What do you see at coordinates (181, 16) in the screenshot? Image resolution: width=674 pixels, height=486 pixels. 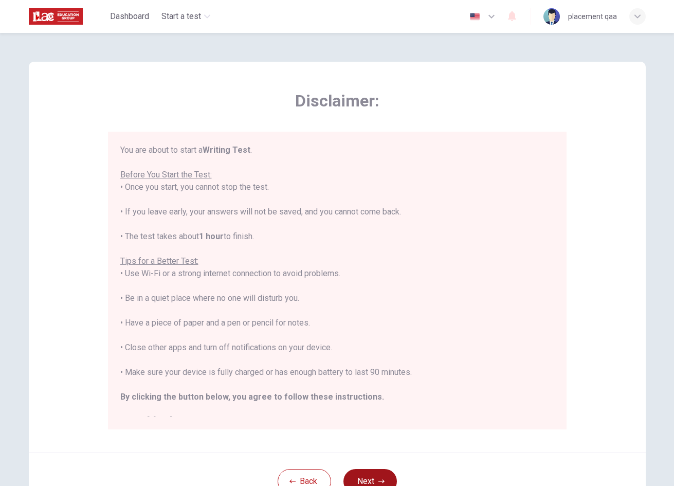 I see `span: Start a test` at bounding box center [181, 16].